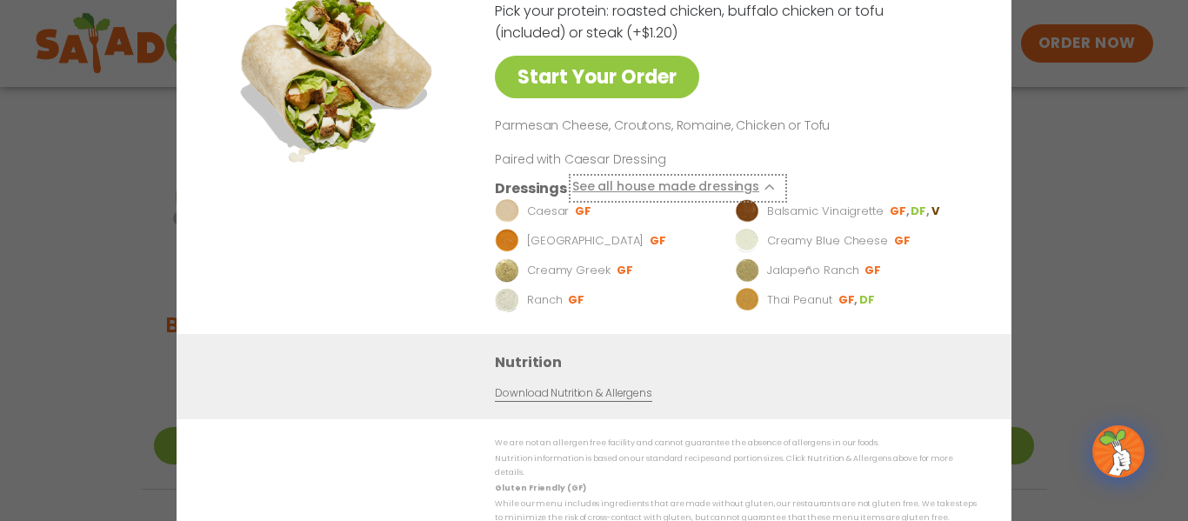  Describe the element at coordinates (507, 240) in the screenshot. I see `img: Dressing preview image for BBQ Ranch` at that location.